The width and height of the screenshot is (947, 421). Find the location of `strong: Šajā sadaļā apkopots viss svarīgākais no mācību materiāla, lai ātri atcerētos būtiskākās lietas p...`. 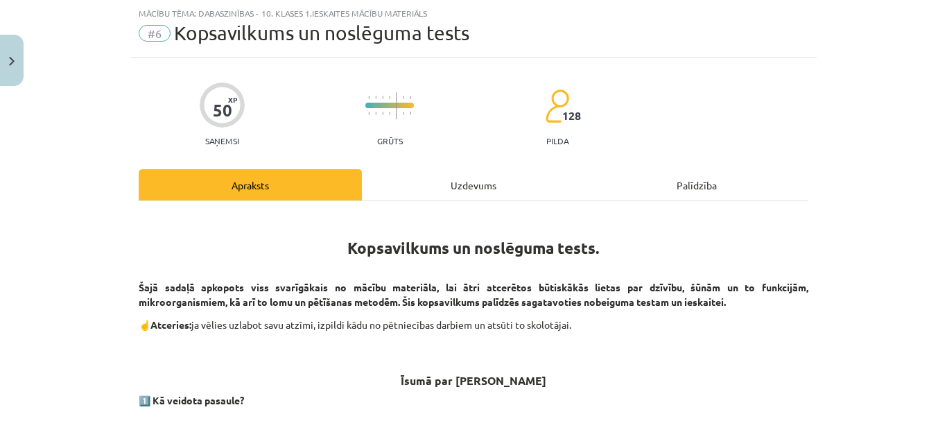

strong: Šajā sadaļā apkopots viss svarīgākais no mācību materiāla, lai ātri atcerētos būtiskākās lietas p... is located at coordinates (473, 294).